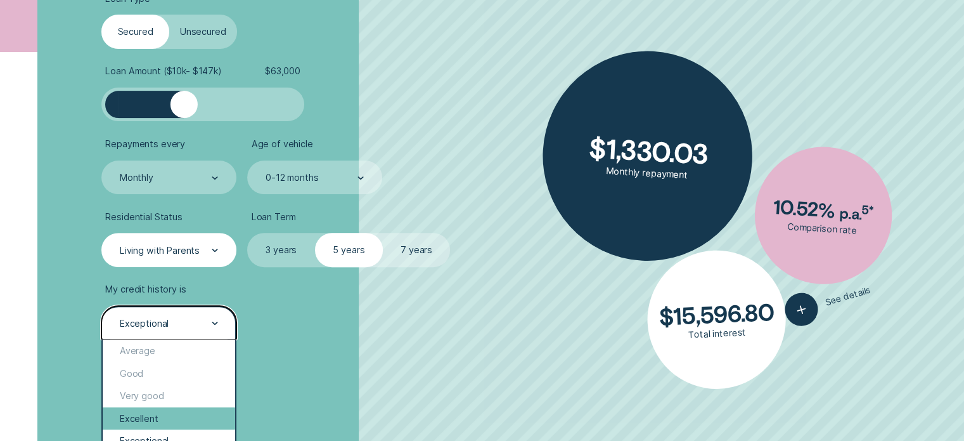 The image size is (964, 441). Describe the element at coordinates (136, 177) in the screenshot. I see `div: Monthly` at that location.